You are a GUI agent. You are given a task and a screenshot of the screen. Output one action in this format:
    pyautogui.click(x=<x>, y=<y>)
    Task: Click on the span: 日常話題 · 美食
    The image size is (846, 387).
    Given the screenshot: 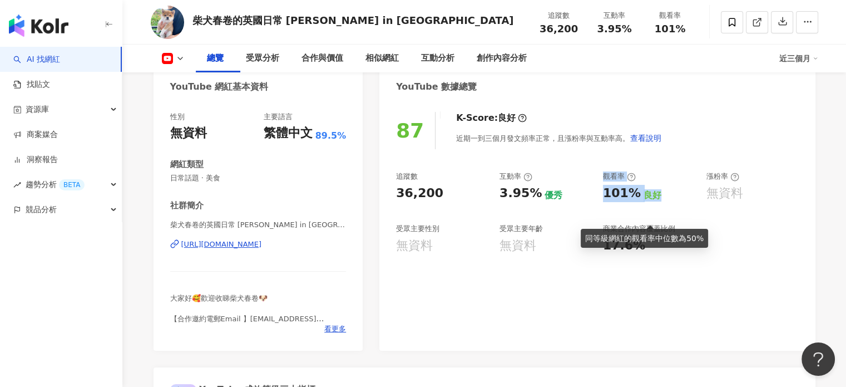 What is the action you would take?
    pyautogui.click(x=258, y=178)
    